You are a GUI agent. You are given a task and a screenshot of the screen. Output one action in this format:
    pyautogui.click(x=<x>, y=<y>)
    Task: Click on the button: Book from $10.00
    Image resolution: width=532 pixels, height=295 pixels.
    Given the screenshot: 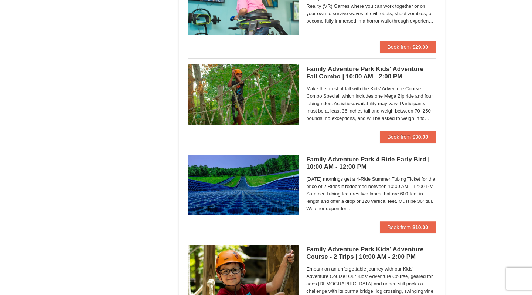 What is the action you would take?
    pyautogui.click(x=408, y=227)
    